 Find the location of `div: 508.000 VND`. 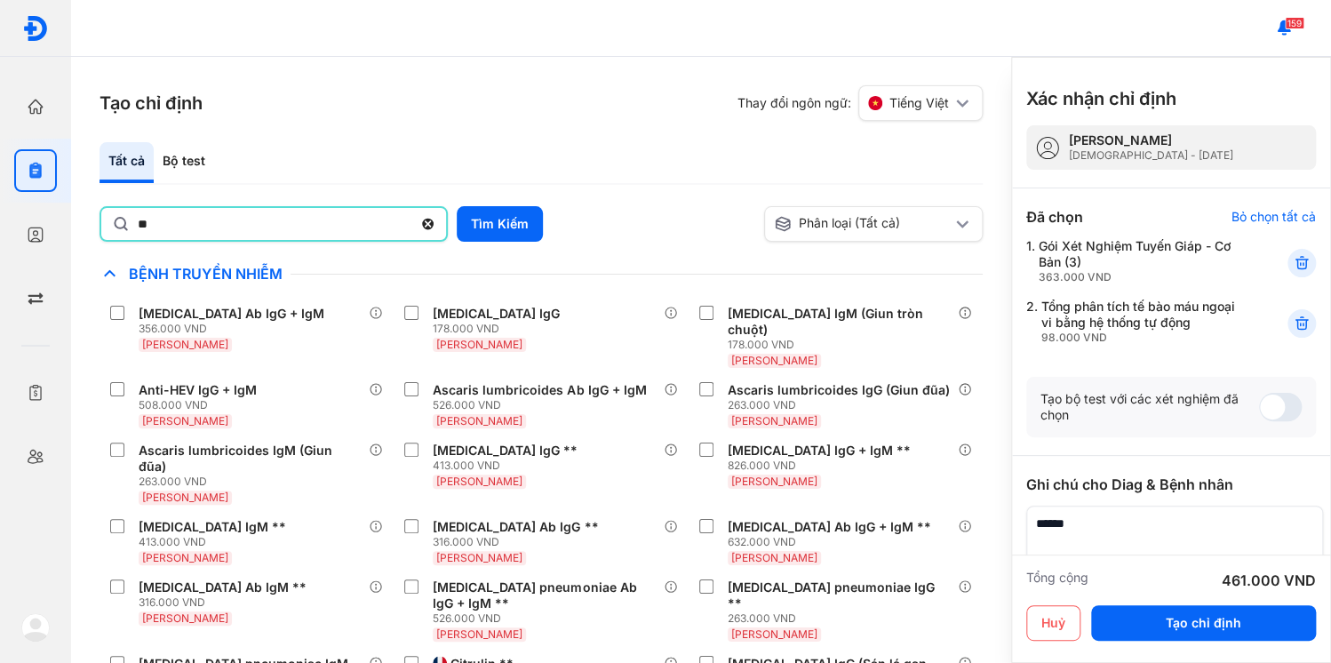

div: 508.000 VND is located at coordinates (201, 405).